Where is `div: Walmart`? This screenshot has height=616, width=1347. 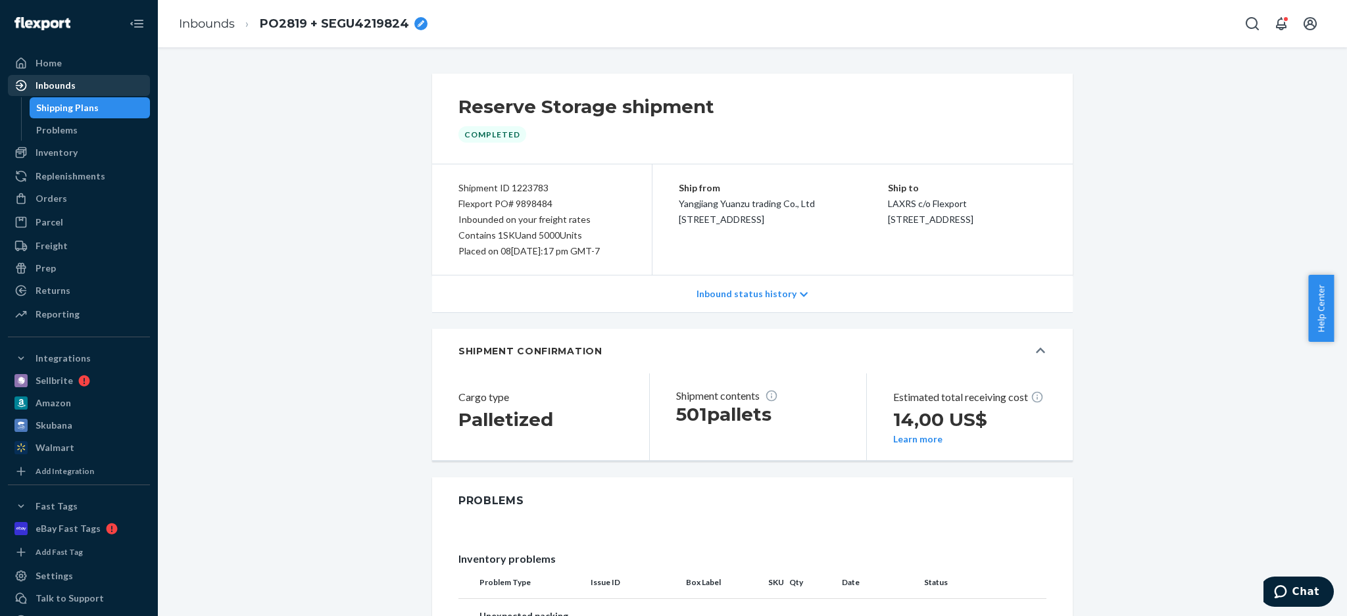
div: Walmart is located at coordinates (55, 448).